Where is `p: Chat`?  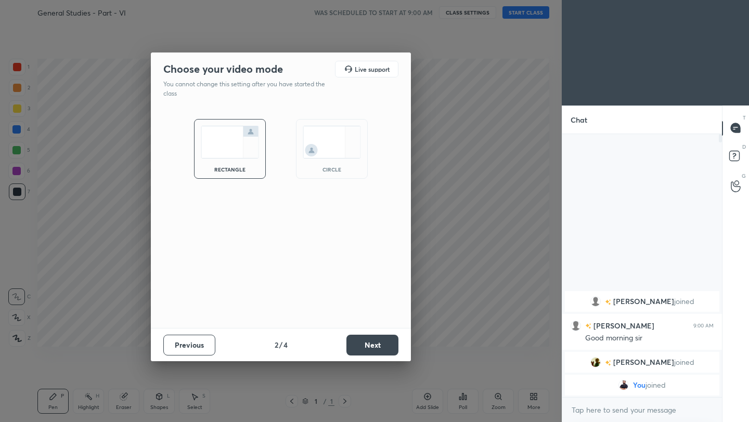 p: Chat is located at coordinates (579, 120).